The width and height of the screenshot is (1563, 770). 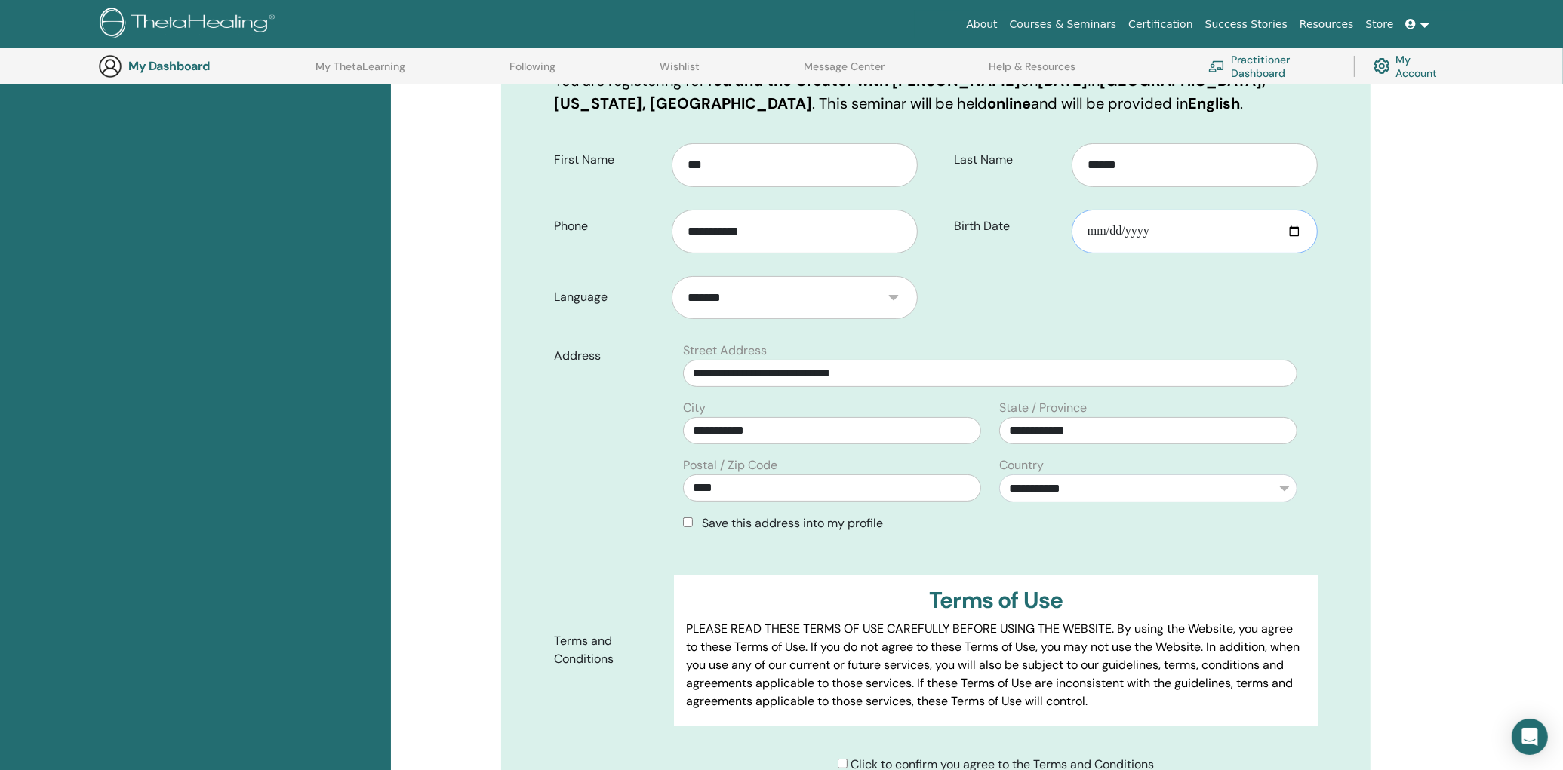 What do you see at coordinates (1326, 24) in the screenshot?
I see `a: Resources` at bounding box center [1326, 24].